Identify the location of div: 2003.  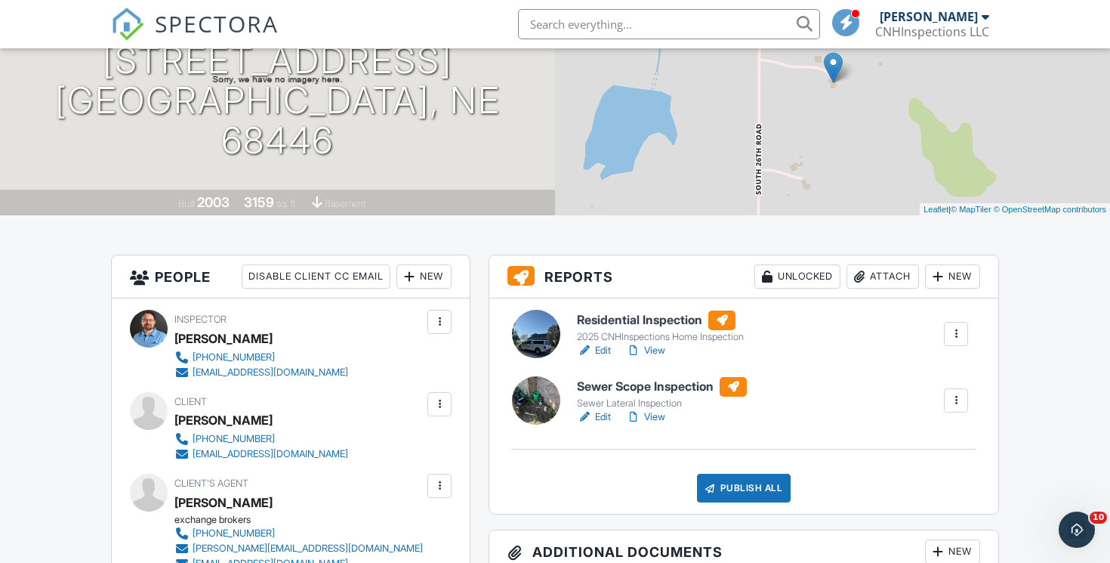
(213, 202).